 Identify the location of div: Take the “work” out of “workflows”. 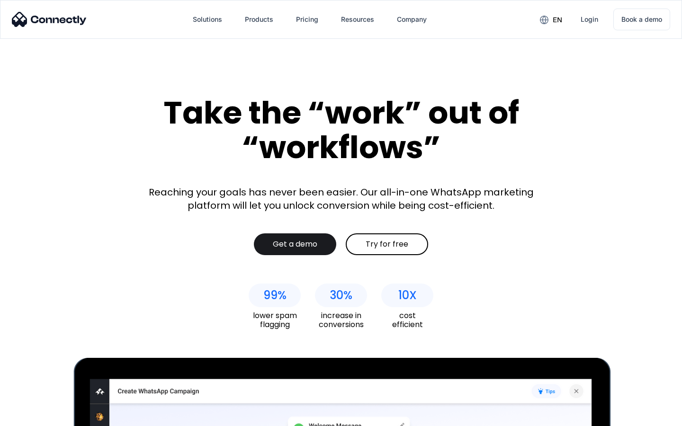
(341, 130).